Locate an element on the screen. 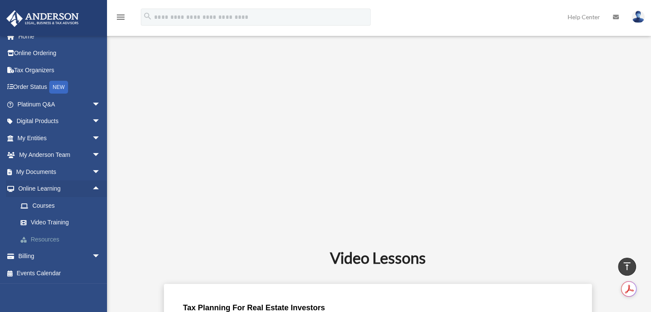  div: NEW is located at coordinates (59, 87).